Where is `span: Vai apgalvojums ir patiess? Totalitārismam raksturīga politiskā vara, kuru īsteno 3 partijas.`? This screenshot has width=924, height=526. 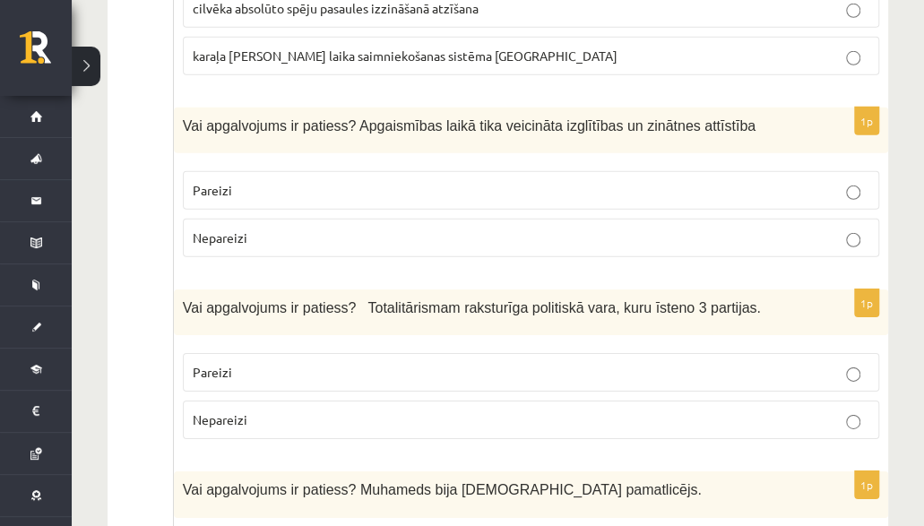 span: Vai apgalvojums ir patiess? Totalitārismam raksturīga politiskā vara, kuru īsteno 3 partijas. is located at coordinates (472, 307).